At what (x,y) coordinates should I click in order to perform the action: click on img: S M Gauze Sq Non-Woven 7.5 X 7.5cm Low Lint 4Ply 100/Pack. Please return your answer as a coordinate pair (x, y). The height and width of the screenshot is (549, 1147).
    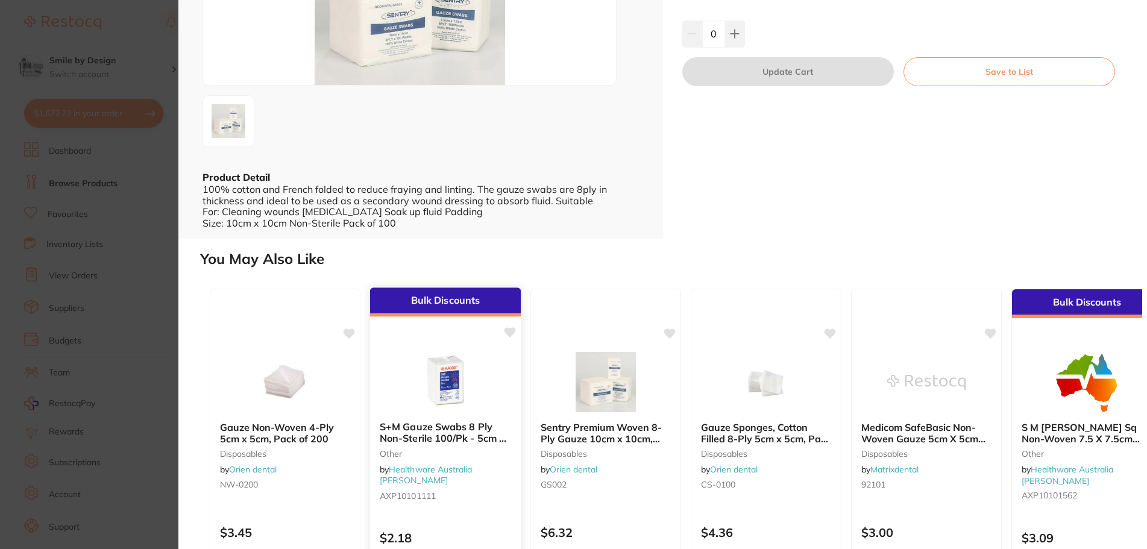
    Looking at the image, I should click on (1087, 382).